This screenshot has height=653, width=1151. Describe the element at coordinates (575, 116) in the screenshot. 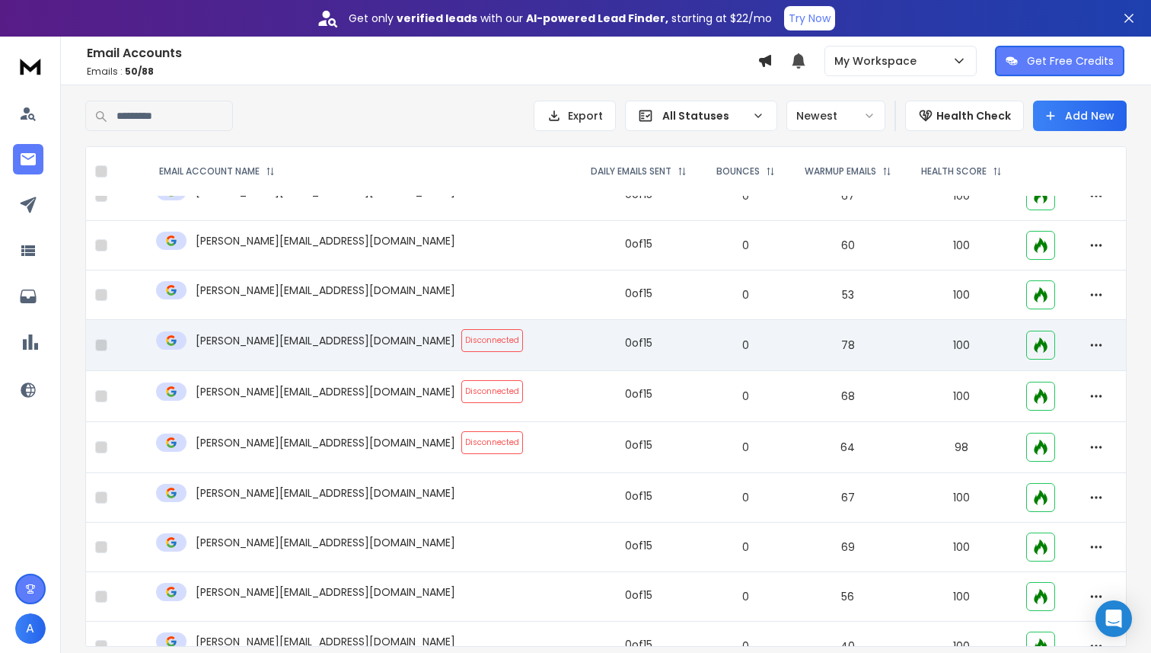

I see `button: Export` at that location.